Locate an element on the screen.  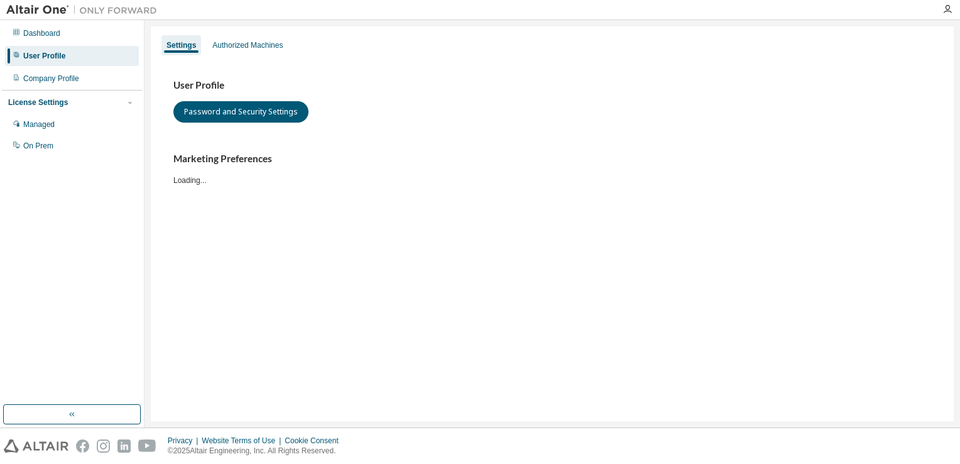
div: On Prem is located at coordinates (38, 146).